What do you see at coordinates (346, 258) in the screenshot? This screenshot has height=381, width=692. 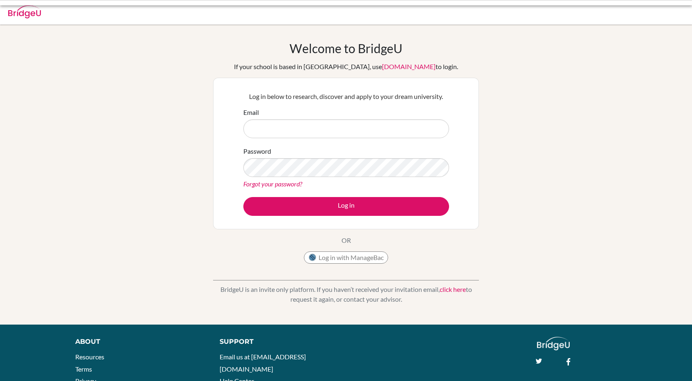 I see `button: Log in with ManageBac` at bounding box center [346, 258].